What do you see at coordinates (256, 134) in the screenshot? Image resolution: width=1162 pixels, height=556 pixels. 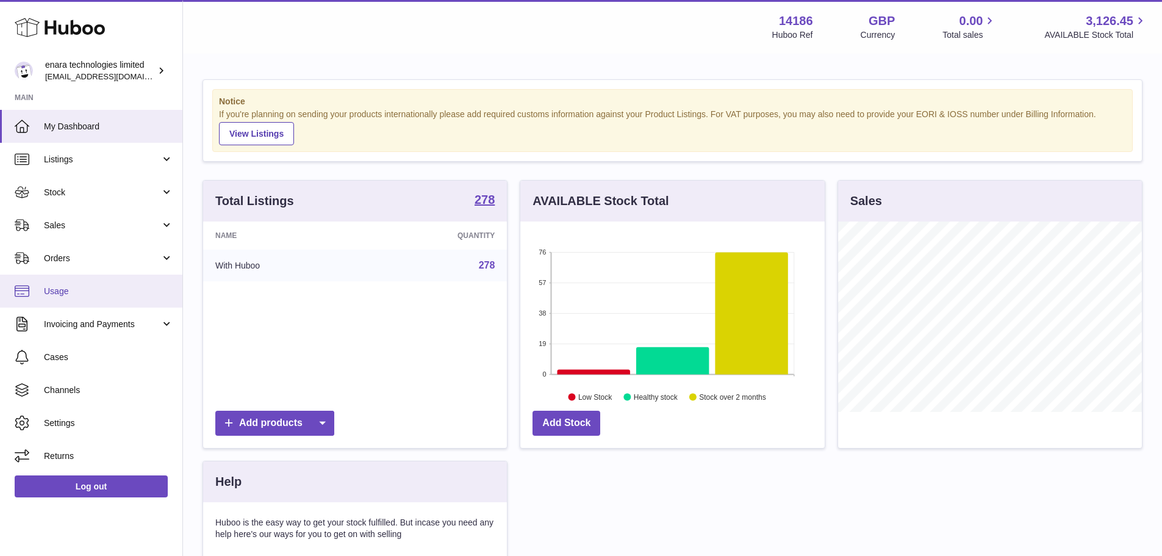 I see `a: View Listings` at bounding box center [256, 134].